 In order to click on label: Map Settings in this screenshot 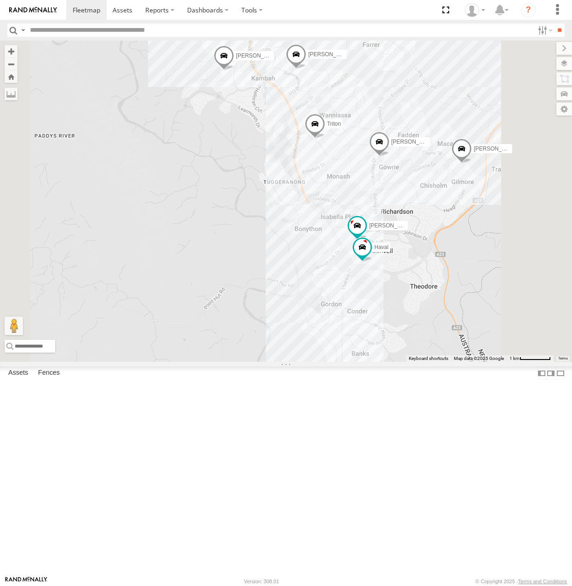, I will do `click(564, 109)`.